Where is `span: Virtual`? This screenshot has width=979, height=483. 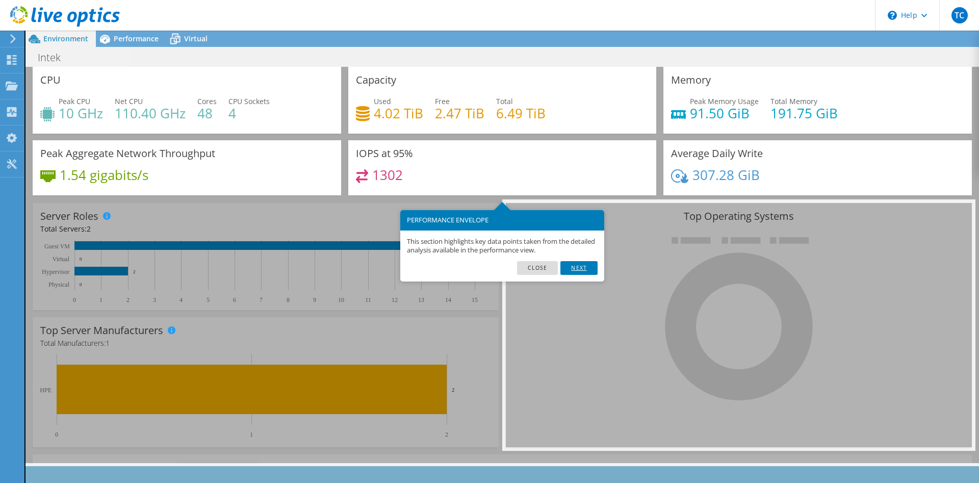 span: Virtual is located at coordinates (196, 38).